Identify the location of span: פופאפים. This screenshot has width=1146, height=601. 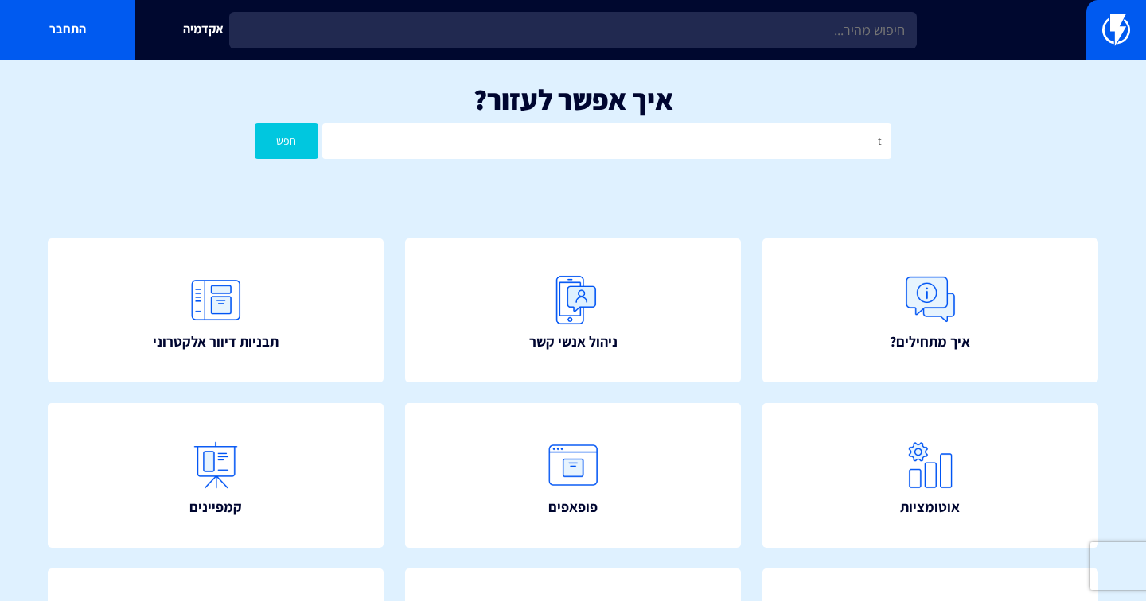
(573, 508).